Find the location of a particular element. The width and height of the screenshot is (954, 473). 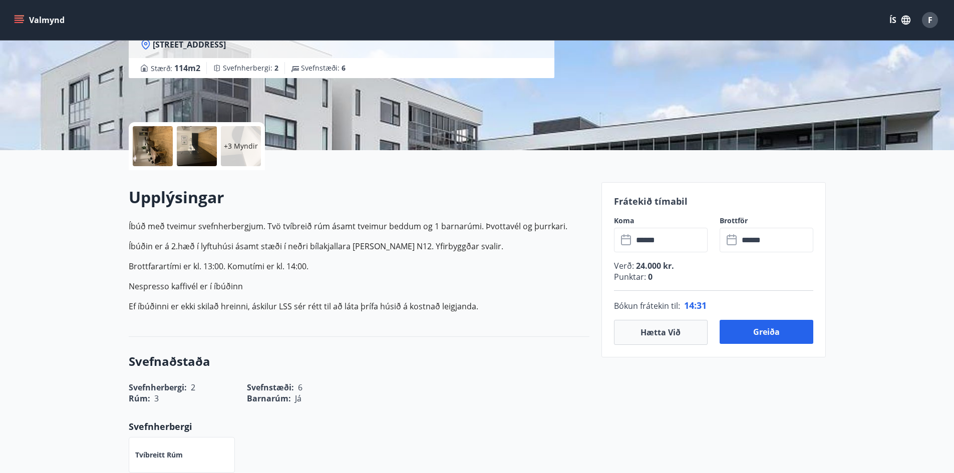

button: Greiða is located at coordinates (766, 332).